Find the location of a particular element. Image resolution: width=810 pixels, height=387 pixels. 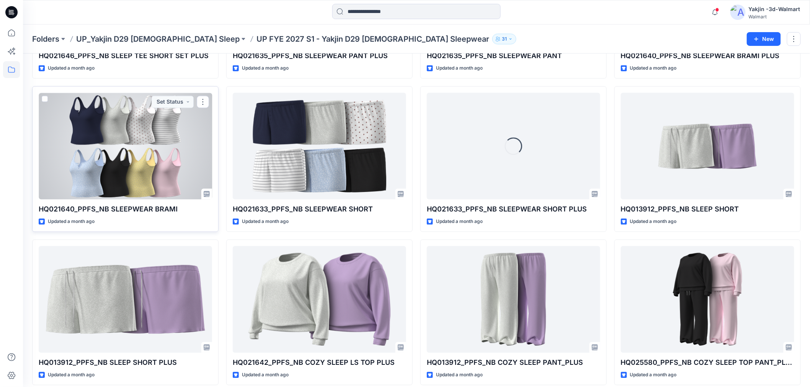

a: HQ021640_PPFS_NB SLEEPWEAR BRAMI is located at coordinates (125, 146).